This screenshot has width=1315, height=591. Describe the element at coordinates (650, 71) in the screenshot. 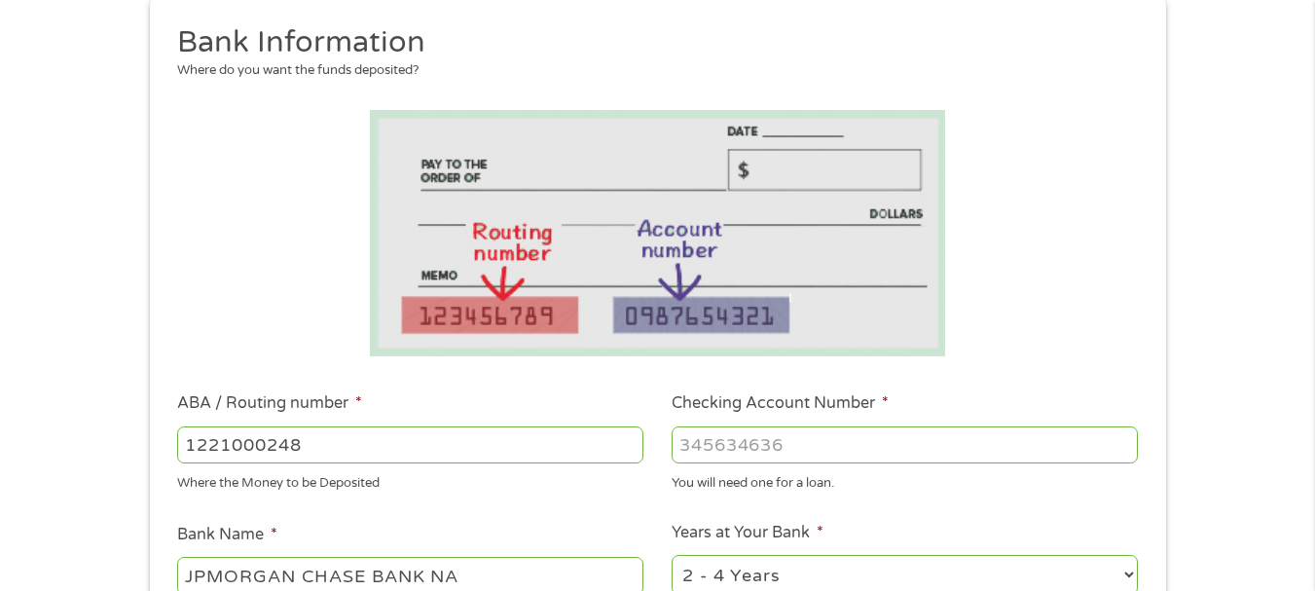

I see `div: Where do you want the funds deposited?` at that location.